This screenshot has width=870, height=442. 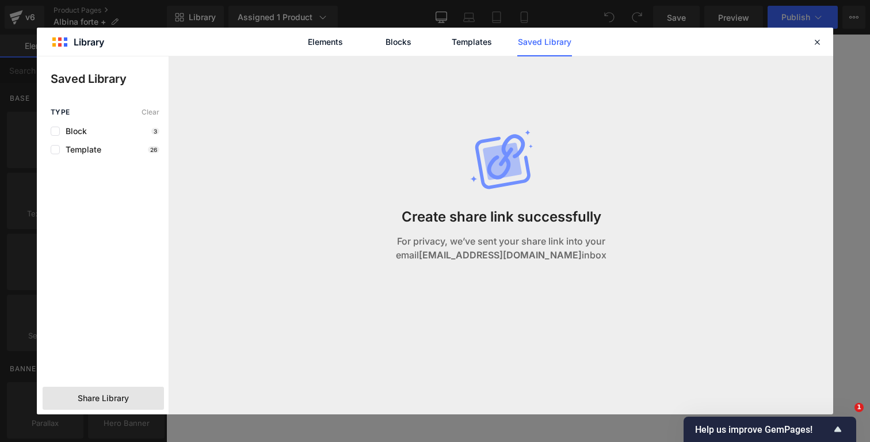 I want to click on span: Block, so click(x=73, y=131).